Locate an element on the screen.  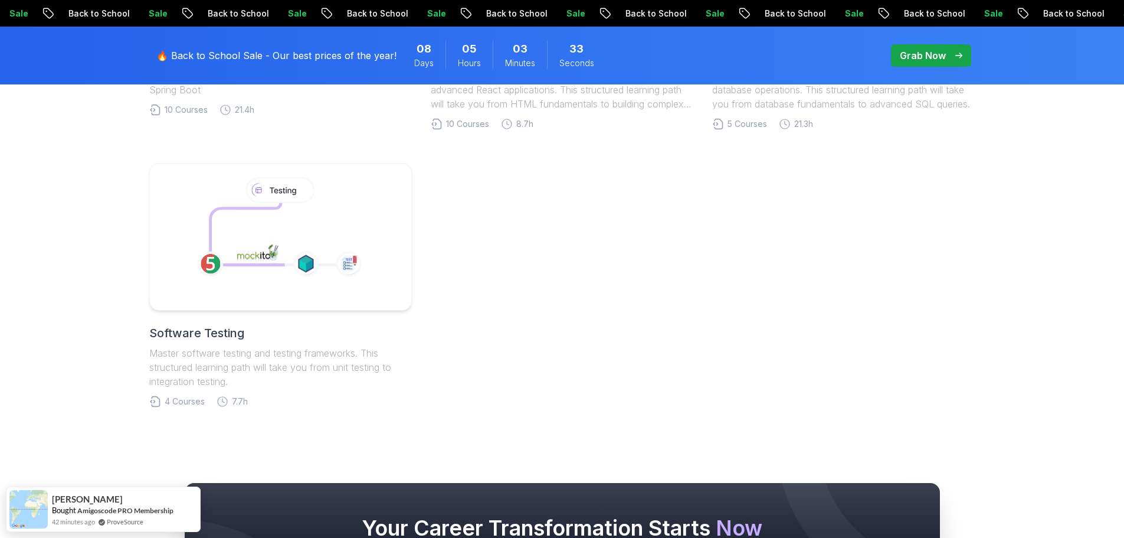
a: Amigoscode PRO Membership is located at coordinates (125, 510).